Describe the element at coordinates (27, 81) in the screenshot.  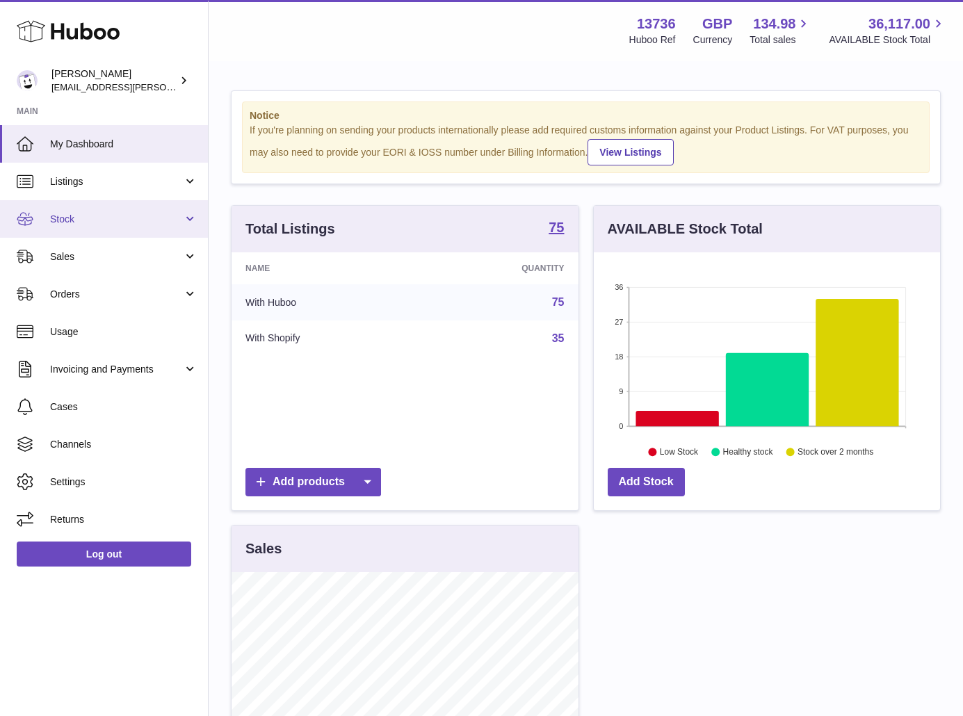
I see `img: horia@orea.uk` at that location.